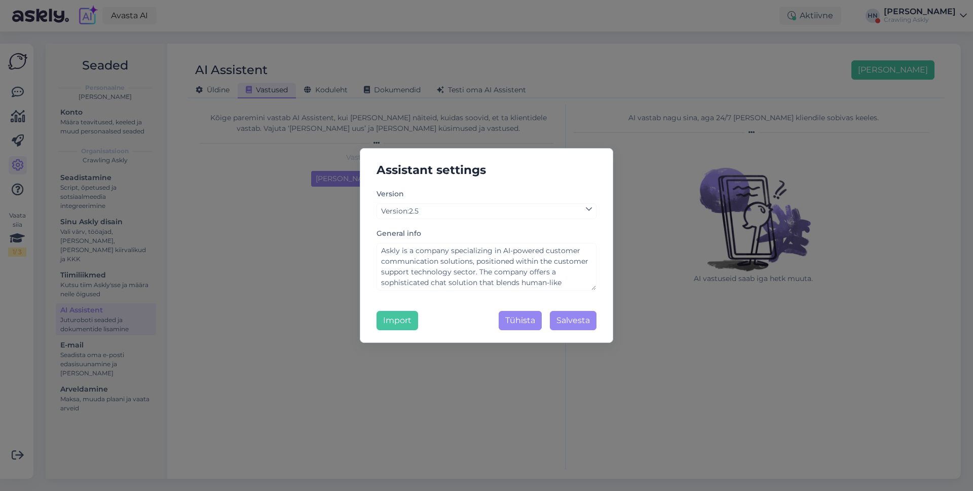 The width and height of the screenshot is (973, 491). I want to click on button: Salvesta, so click(573, 320).